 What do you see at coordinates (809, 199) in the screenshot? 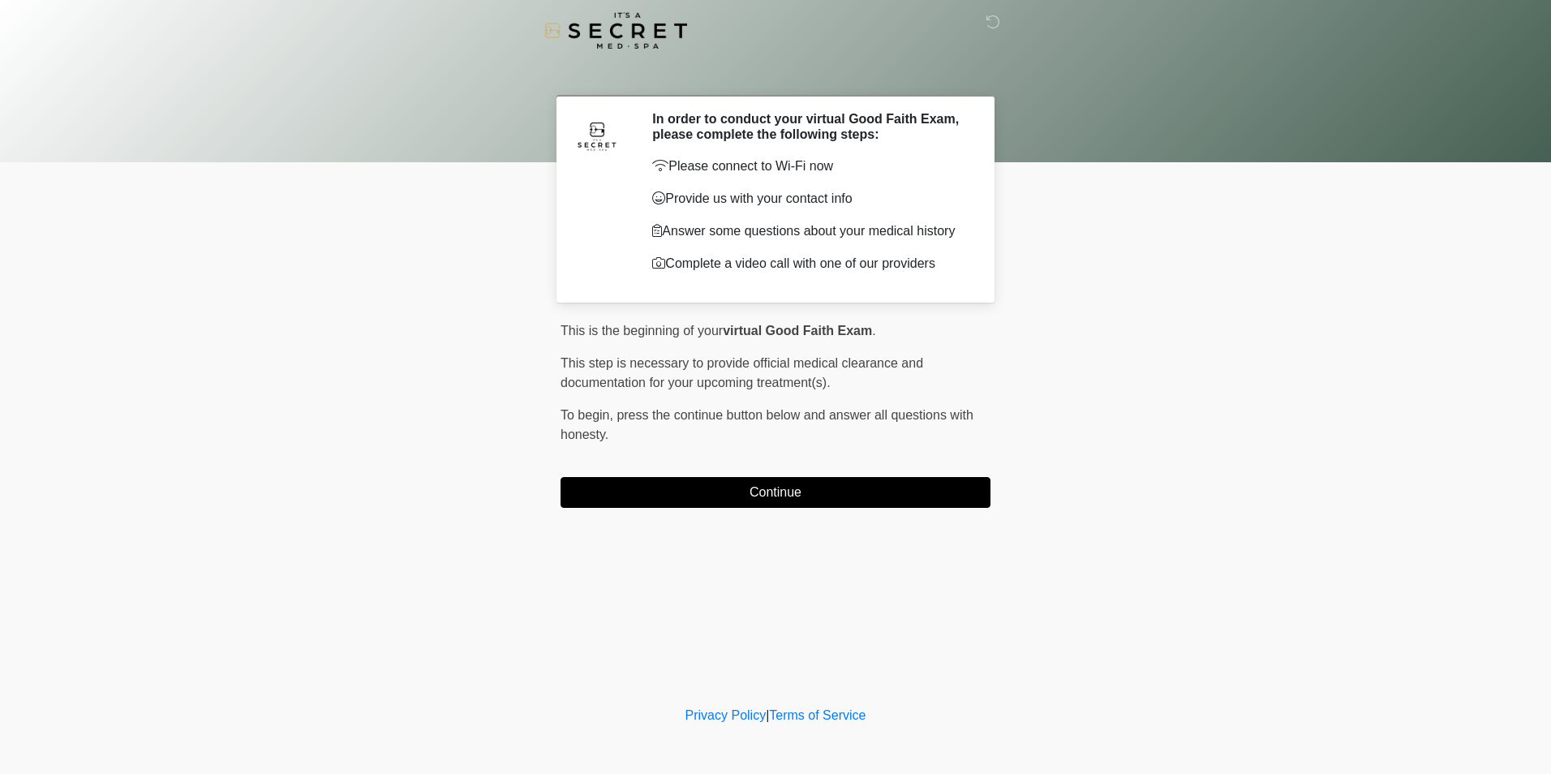
I see `p: Provide us with your contact info` at bounding box center [809, 199].